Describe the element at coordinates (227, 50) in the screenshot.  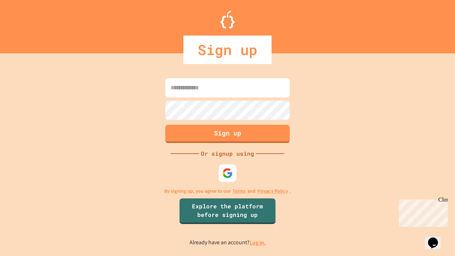
I see `div: Sign up` at that location.